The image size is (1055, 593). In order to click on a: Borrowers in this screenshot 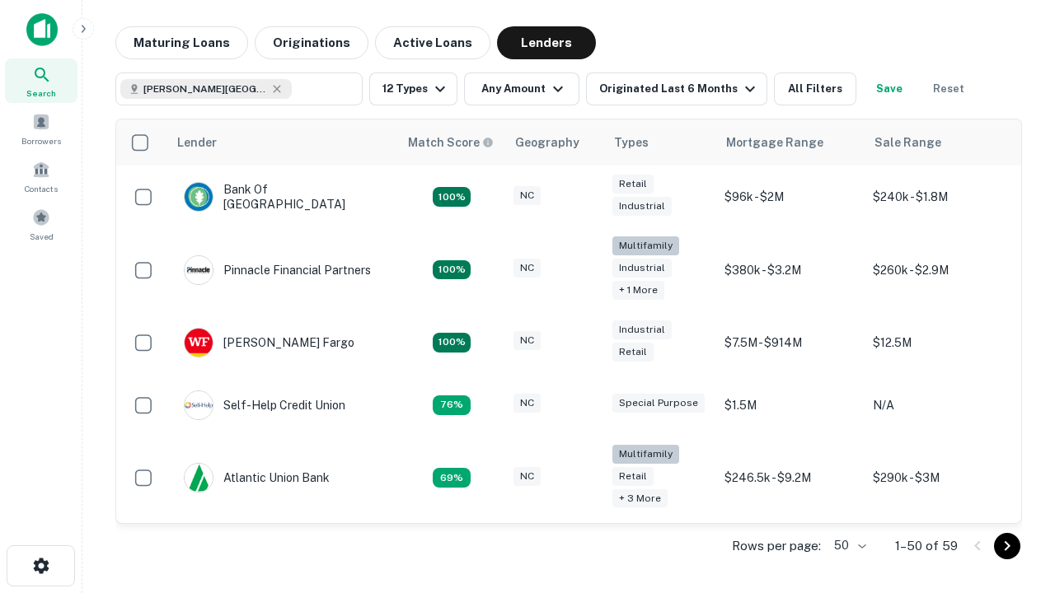, I will do `click(41, 129)`.